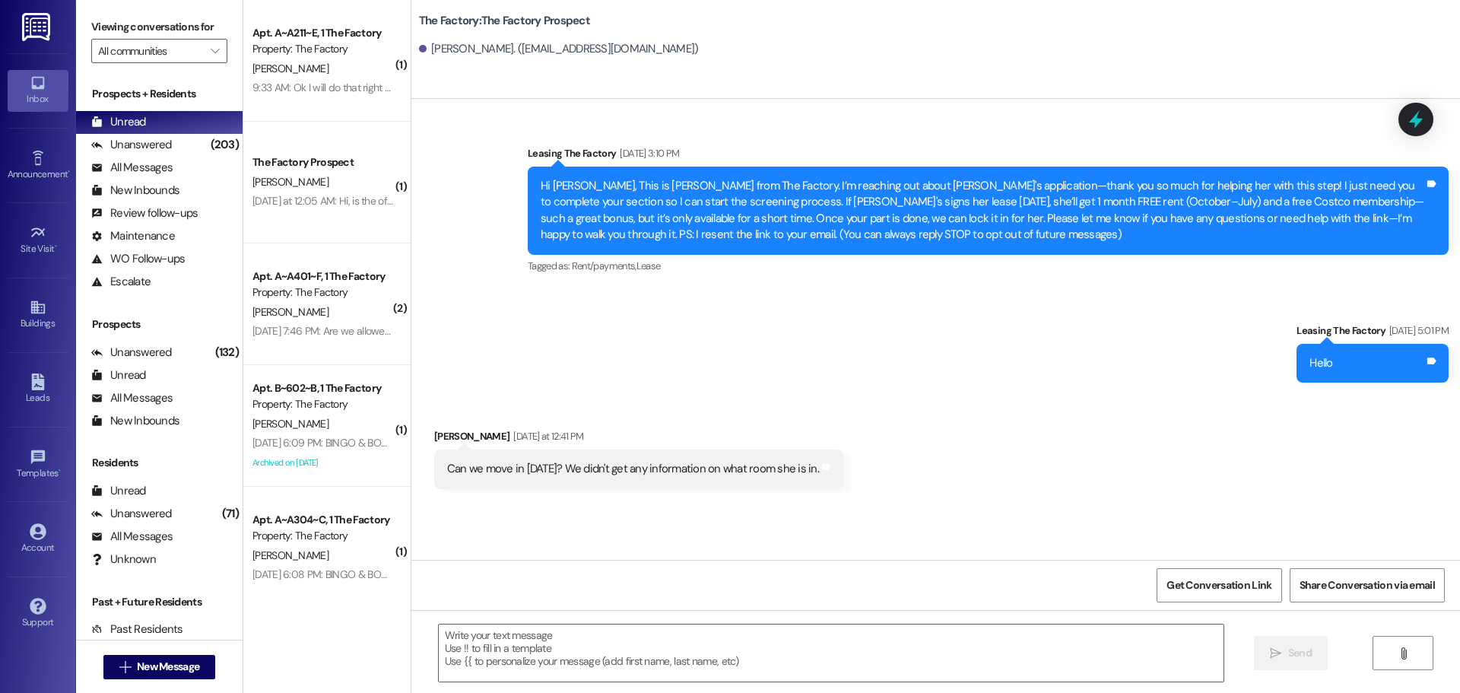 This screenshot has height=693, width=1460. What do you see at coordinates (1219, 585) in the screenshot?
I see `button: Get Conversation Link` at bounding box center [1219, 585].